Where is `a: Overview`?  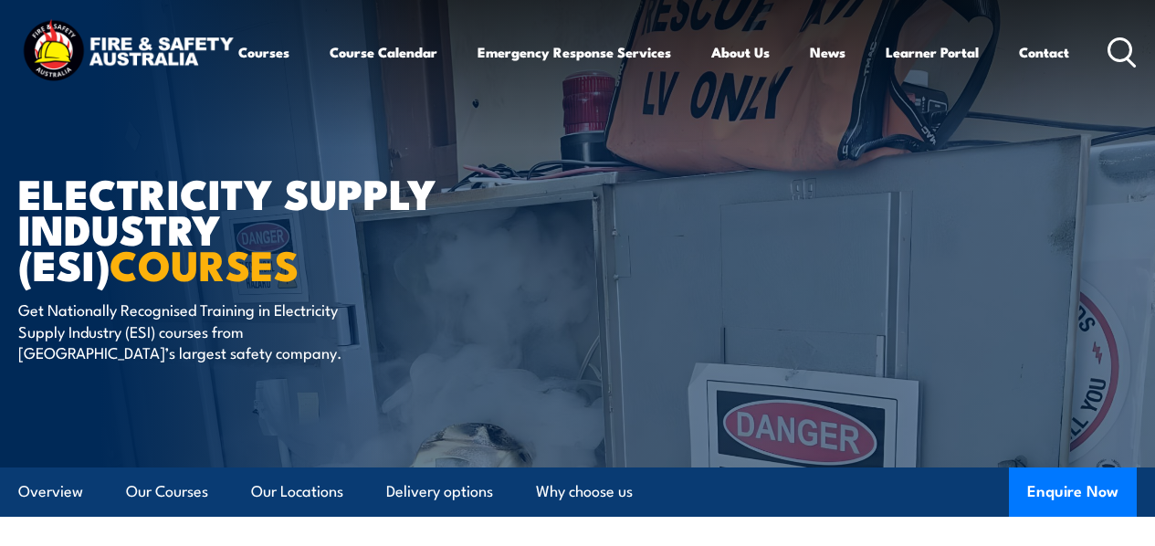
a: Overview is located at coordinates (50, 491).